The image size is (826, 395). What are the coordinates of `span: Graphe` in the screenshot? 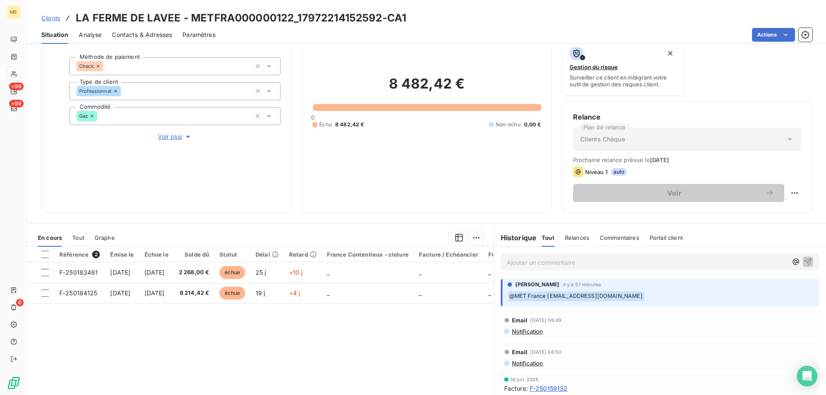 It's located at (104, 238).